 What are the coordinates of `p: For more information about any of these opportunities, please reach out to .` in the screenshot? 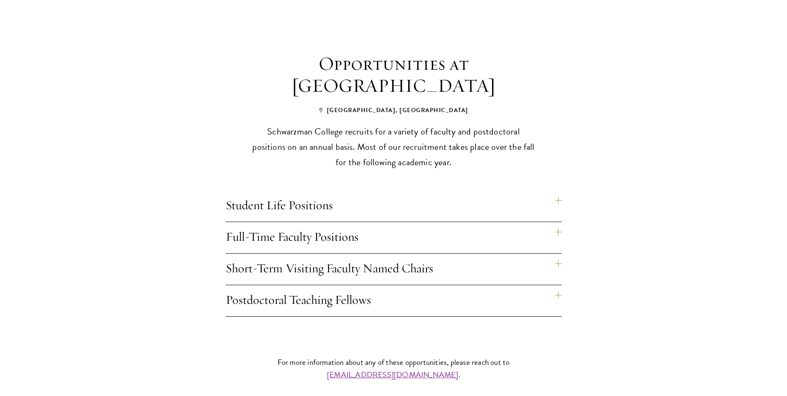 It's located at (394, 368).